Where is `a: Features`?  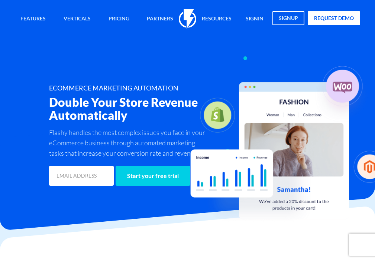 a: Features is located at coordinates (33, 19).